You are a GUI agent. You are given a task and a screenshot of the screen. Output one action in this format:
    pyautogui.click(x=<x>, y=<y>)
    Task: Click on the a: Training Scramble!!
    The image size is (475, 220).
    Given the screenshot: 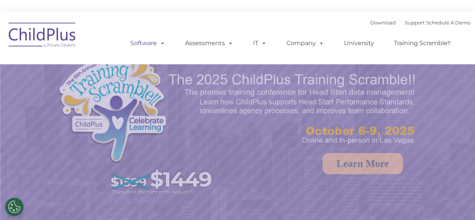 What is the action you would take?
    pyautogui.click(x=422, y=43)
    